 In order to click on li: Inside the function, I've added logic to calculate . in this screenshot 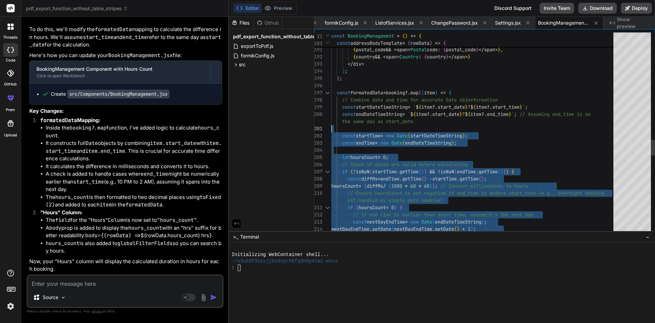, I will do `click(134, 131)`.